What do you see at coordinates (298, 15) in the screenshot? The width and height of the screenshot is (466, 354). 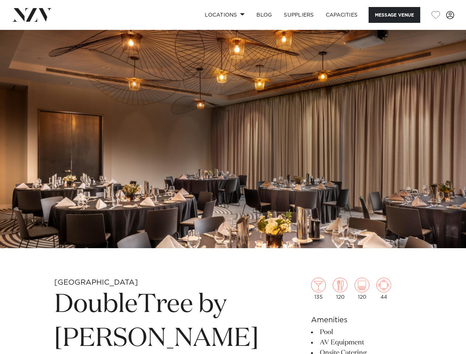 I see `a: SUPPLIERS` at bounding box center [298, 15].